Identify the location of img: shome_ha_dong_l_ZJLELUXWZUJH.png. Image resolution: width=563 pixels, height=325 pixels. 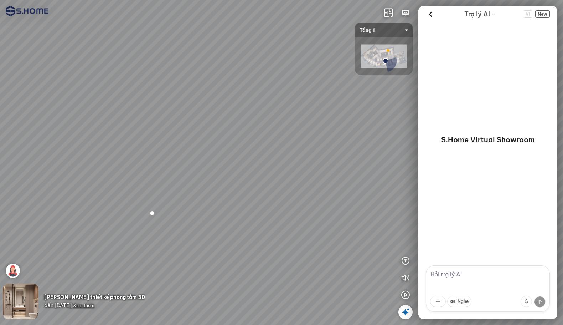
(384, 56).